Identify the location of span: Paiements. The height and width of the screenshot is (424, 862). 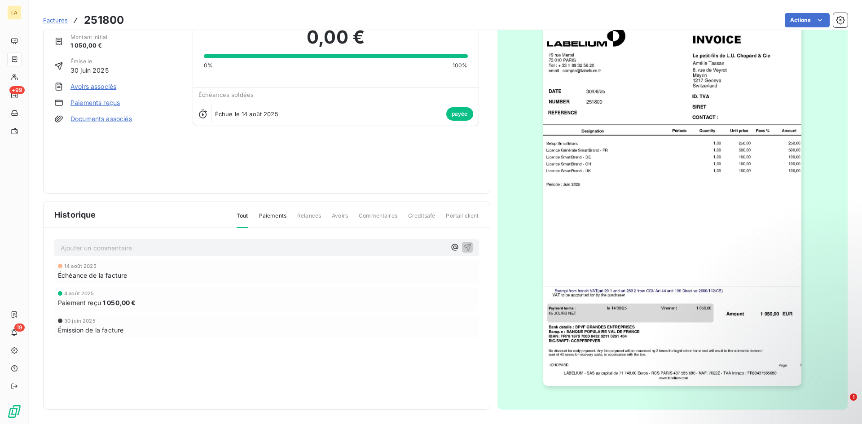
(272, 219).